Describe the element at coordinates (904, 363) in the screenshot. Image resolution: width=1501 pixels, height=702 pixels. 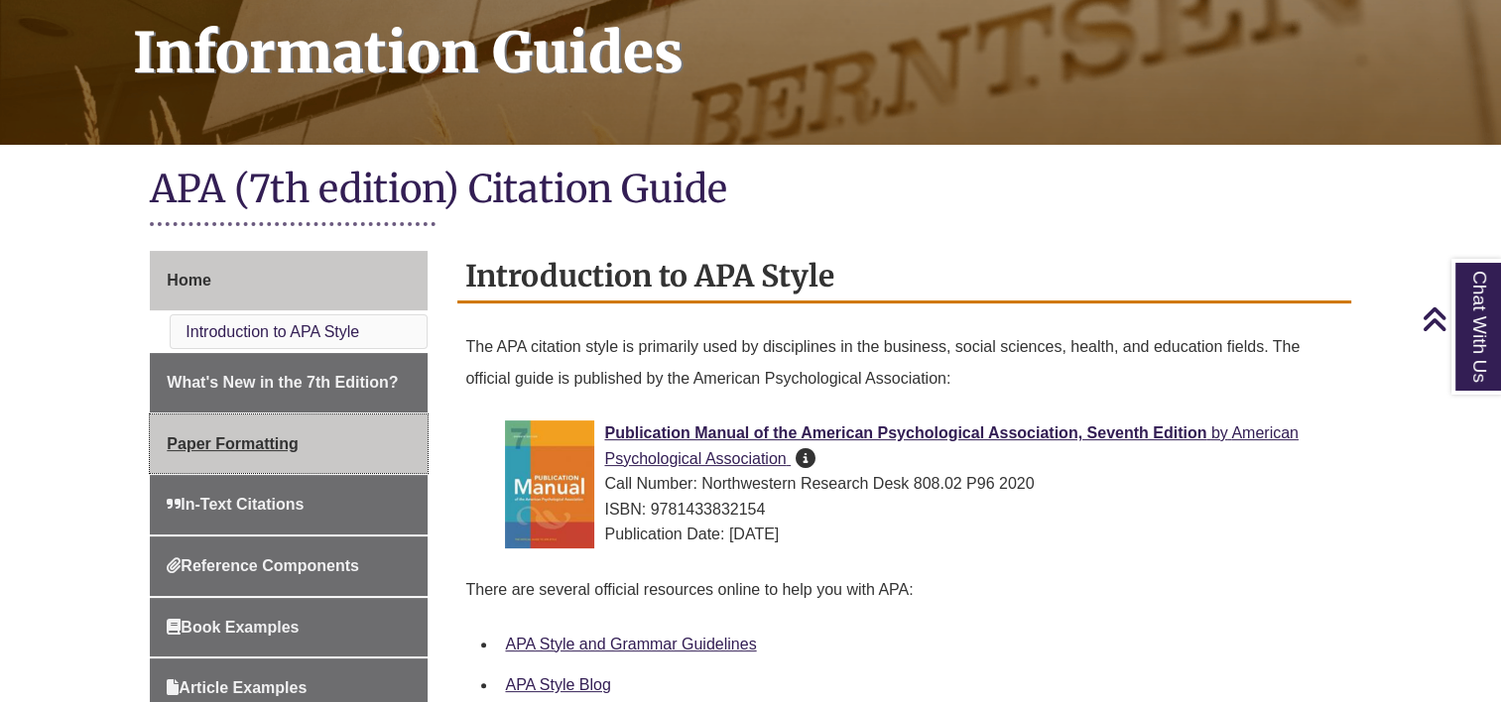
I see `p: The APA citation style is primarily used by disciplines in the business, social sciences, health,...` at that location.